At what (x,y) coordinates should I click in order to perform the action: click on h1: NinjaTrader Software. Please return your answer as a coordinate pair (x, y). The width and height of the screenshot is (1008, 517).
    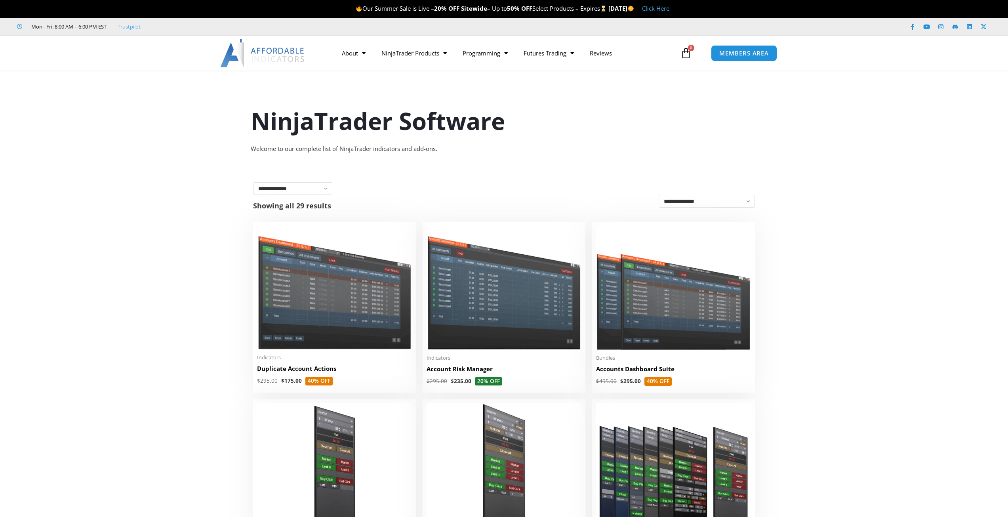
    Looking at the image, I should click on (504, 121).